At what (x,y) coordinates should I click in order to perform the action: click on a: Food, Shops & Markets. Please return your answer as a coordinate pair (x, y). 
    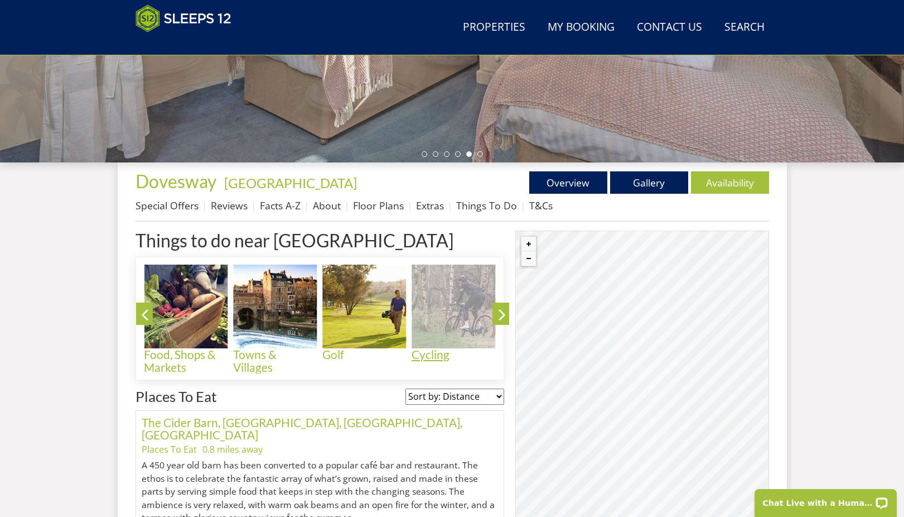
    Looking at the image, I should click on (189, 319).